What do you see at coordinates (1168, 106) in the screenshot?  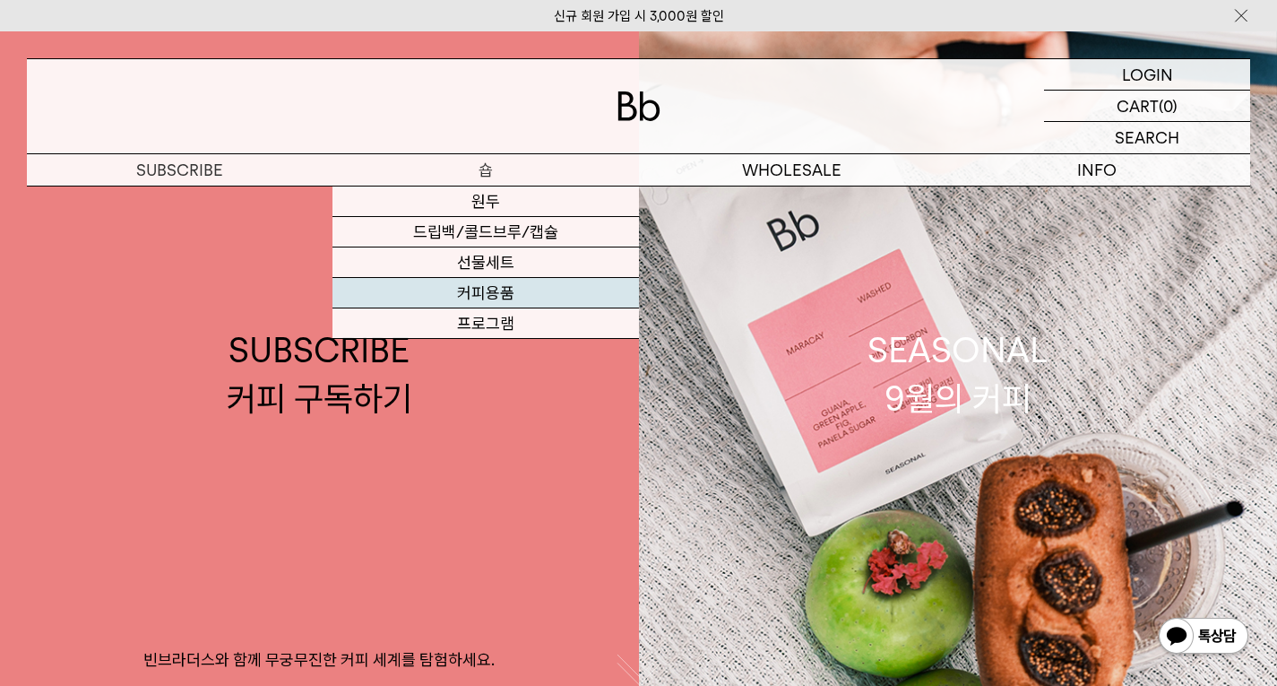 I see `p: (0)` at bounding box center [1168, 106].